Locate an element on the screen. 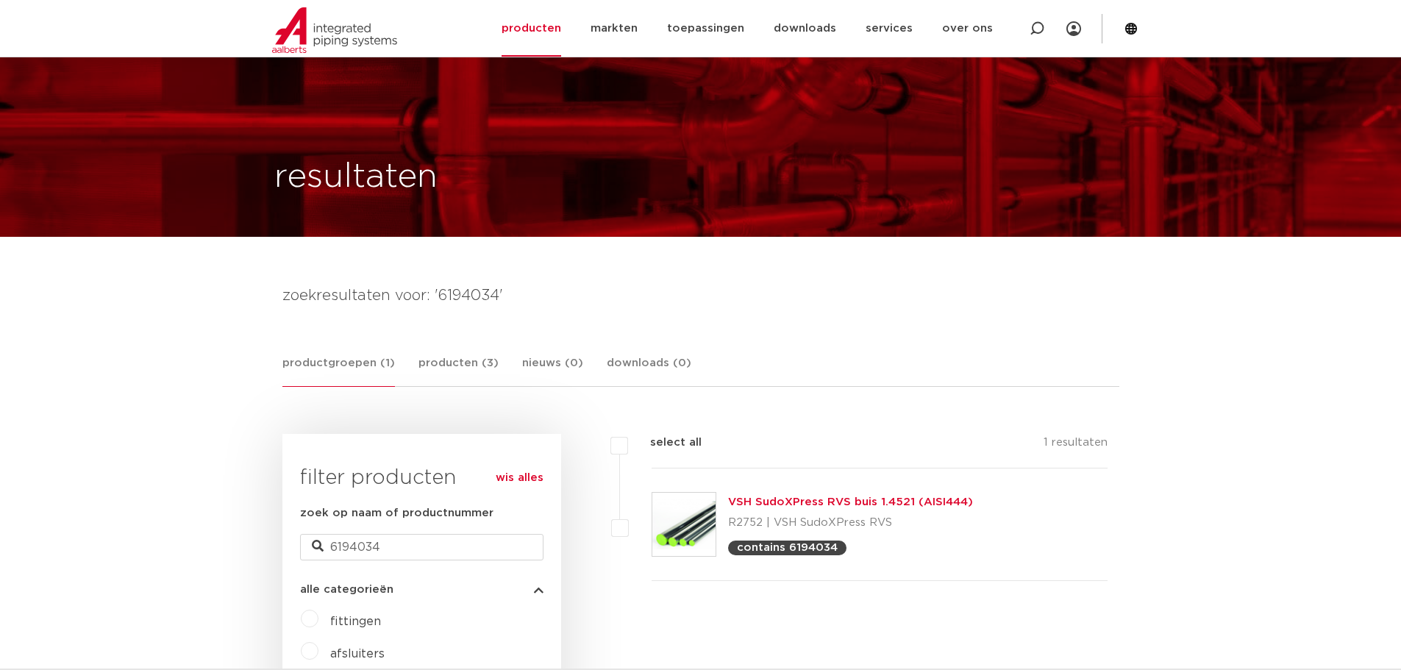 Image resolution: width=1401 pixels, height=670 pixels. p: contains 6194034 is located at coordinates (787, 547).